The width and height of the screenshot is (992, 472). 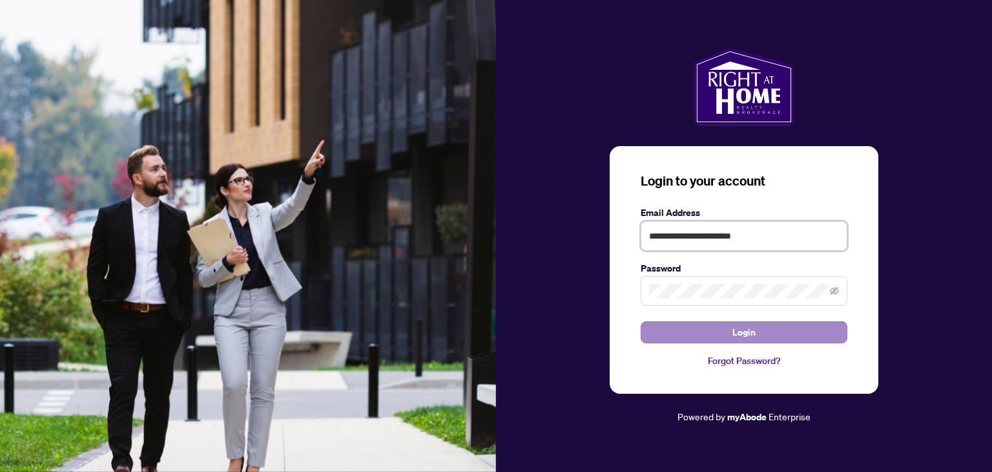 I want to click on a: myAbode, so click(x=747, y=417).